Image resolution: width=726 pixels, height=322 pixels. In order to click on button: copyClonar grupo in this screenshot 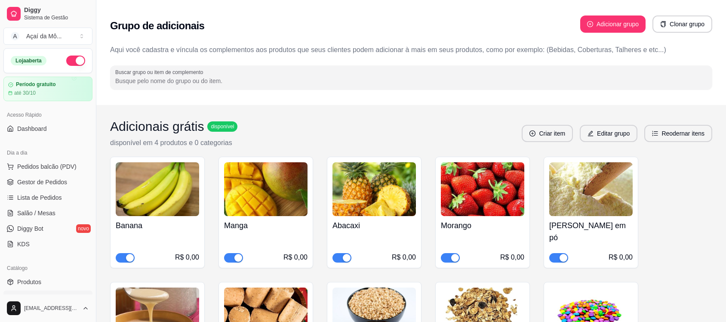, I will do `click(683, 24)`.